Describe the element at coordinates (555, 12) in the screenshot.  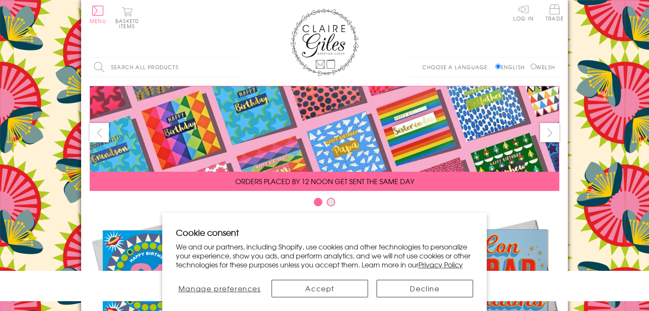
I see `span: Trade` at that location.